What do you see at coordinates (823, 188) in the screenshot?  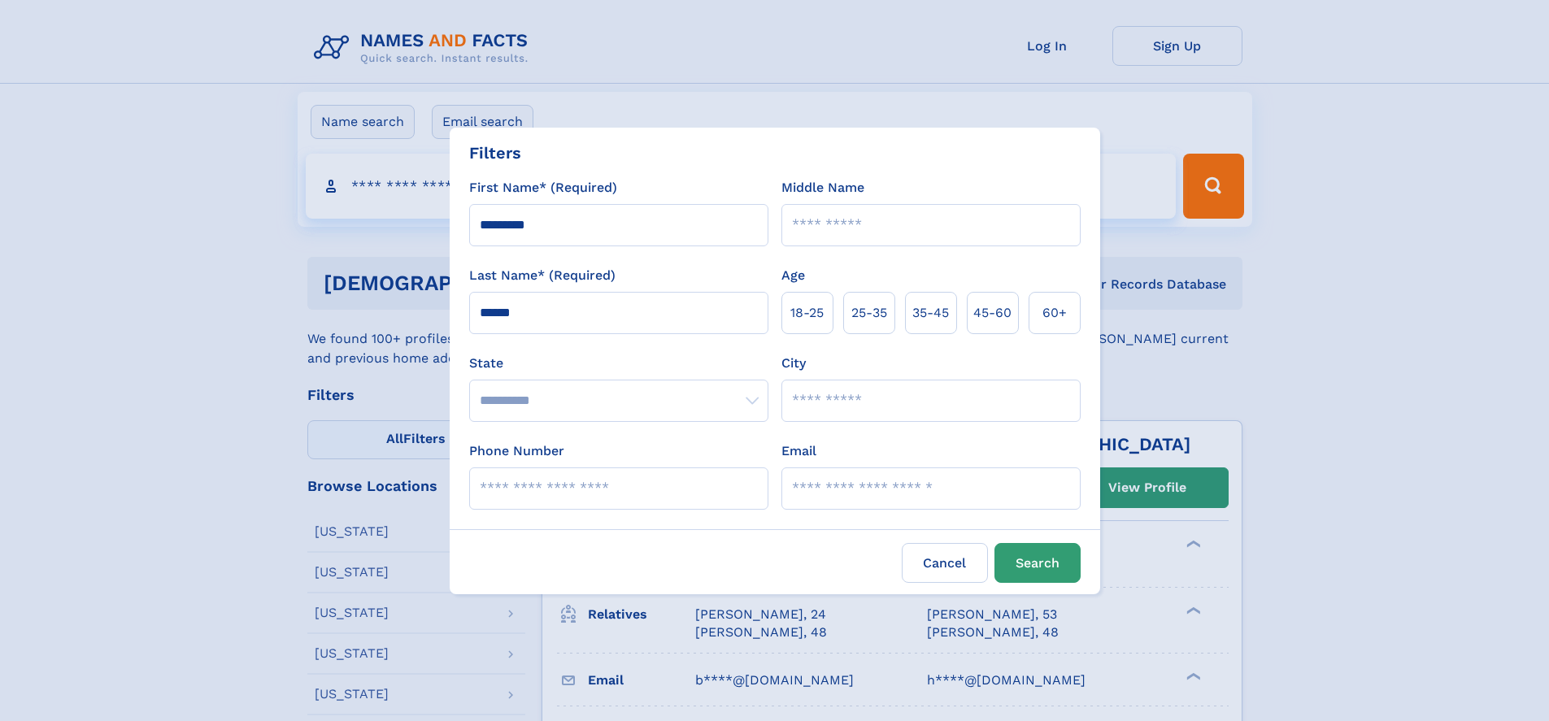 I see `label: Middle Name` at bounding box center [823, 188].